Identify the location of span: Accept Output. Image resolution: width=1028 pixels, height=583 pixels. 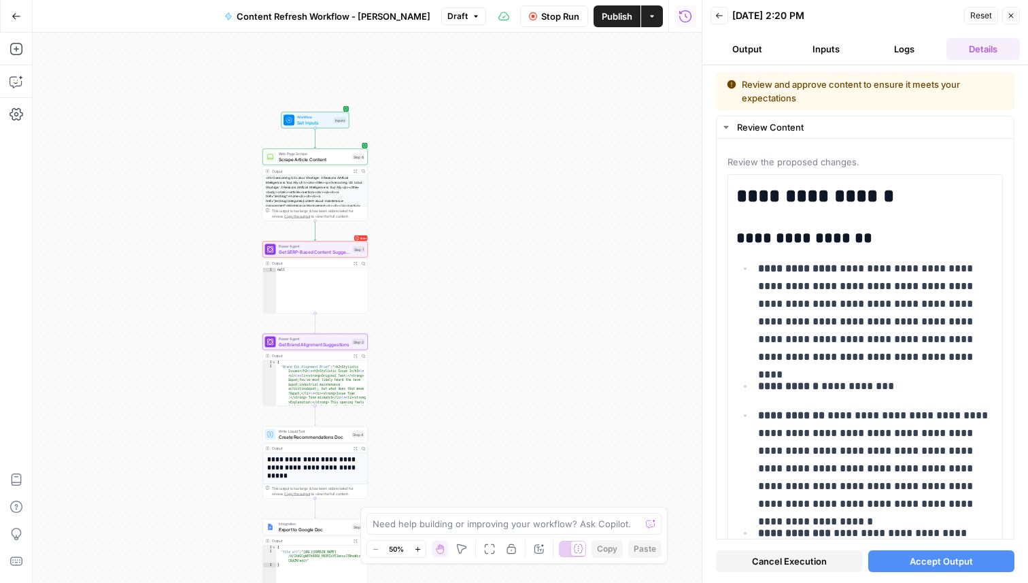
(941, 561).